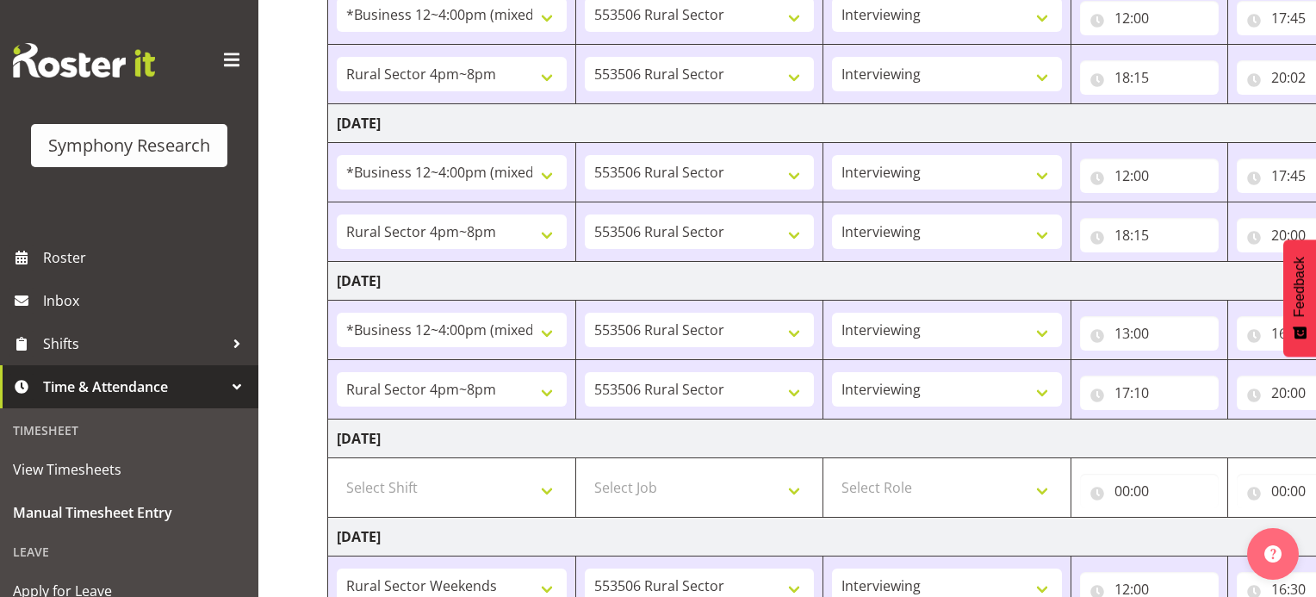 This screenshot has width=1316, height=597. Describe the element at coordinates (134, 387) in the screenshot. I see `span: Time & Attendance` at that location.